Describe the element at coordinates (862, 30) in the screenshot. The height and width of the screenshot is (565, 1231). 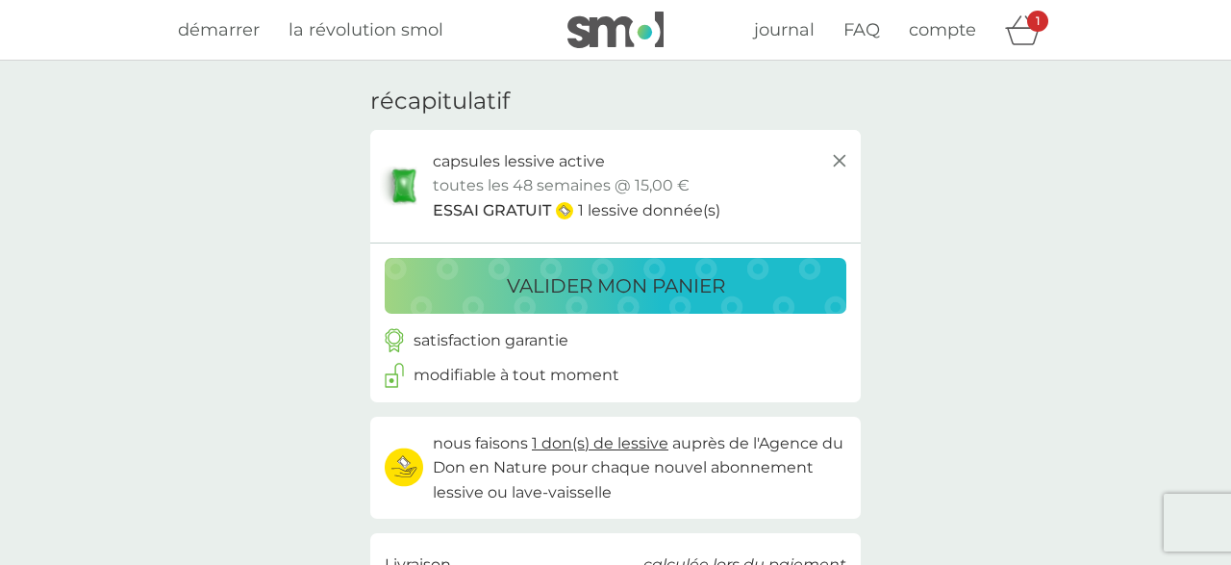
I see `a: FAQ` at that location.